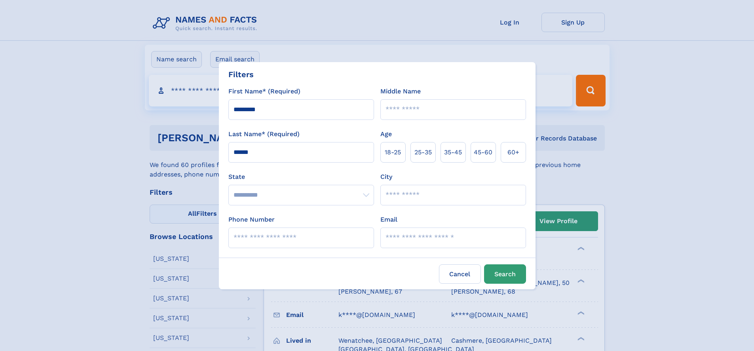  What do you see at coordinates (389, 220) in the screenshot?
I see `label: Email` at bounding box center [389, 220].